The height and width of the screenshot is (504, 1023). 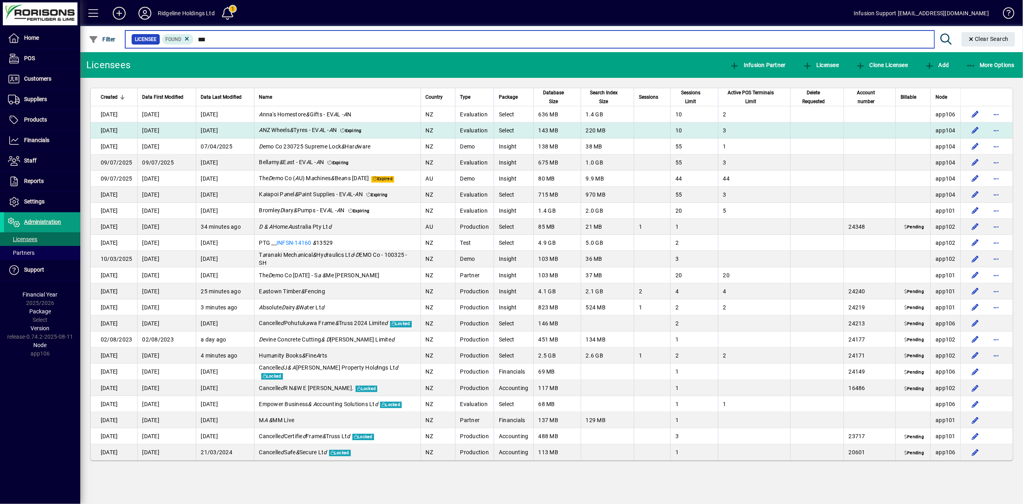 I want to click on td: Select, so click(x=513, y=130).